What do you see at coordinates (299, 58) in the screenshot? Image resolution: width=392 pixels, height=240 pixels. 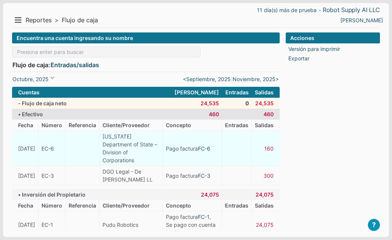 I see `a: Exportar` at bounding box center [299, 58].